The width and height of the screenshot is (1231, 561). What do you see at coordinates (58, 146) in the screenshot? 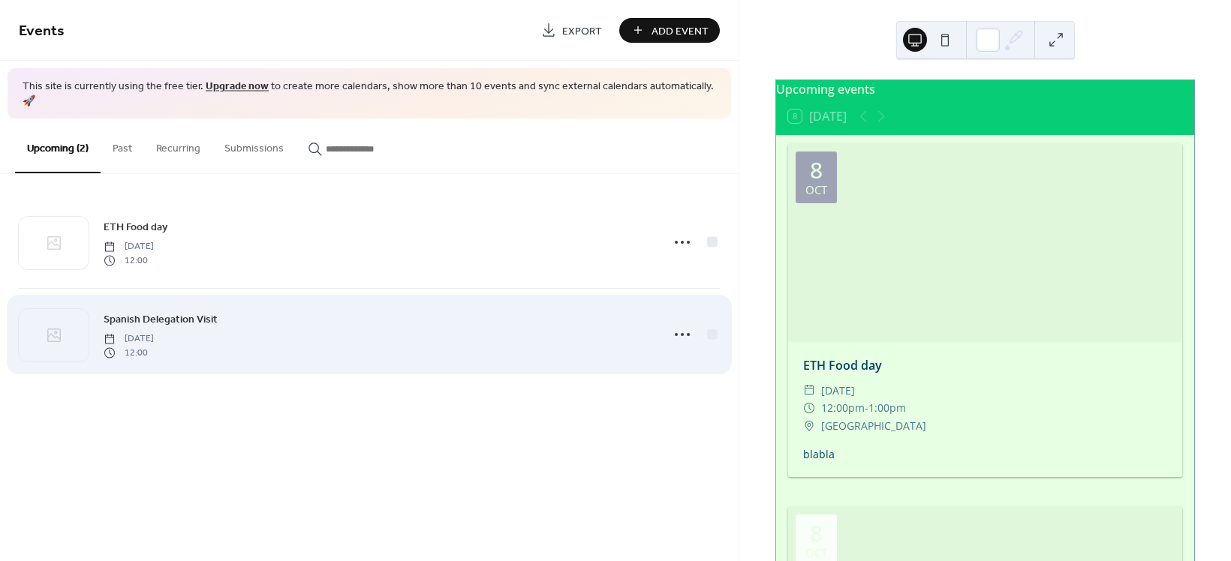
I see `button: Upcoming (2)` at bounding box center [58, 146].